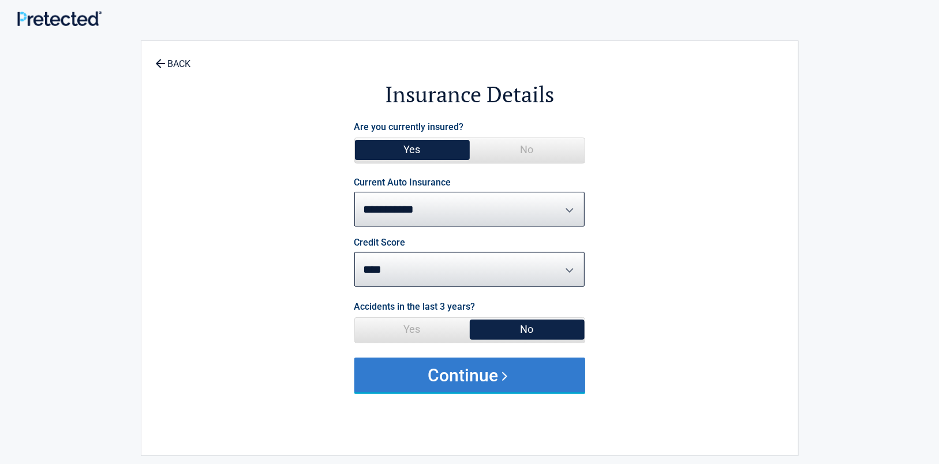  What do you see at coordinates (470, 375) in the screenshot?
I see `button: Continue` at bounding box center [470, 375].